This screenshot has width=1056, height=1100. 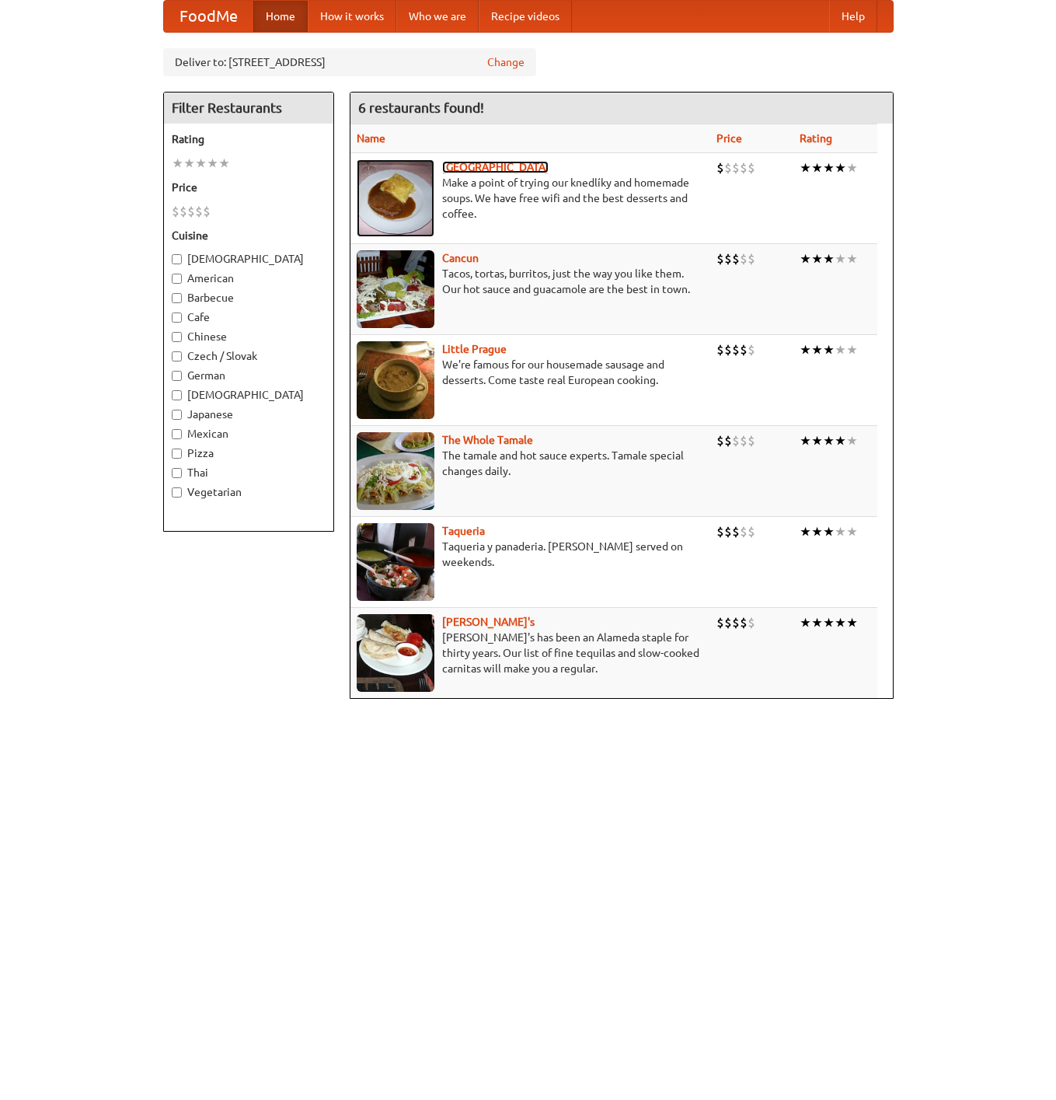 What do you see at coordinates (176, 414) in the screenshot?
I see `input: Japanese` at bounding box center [176, 414].